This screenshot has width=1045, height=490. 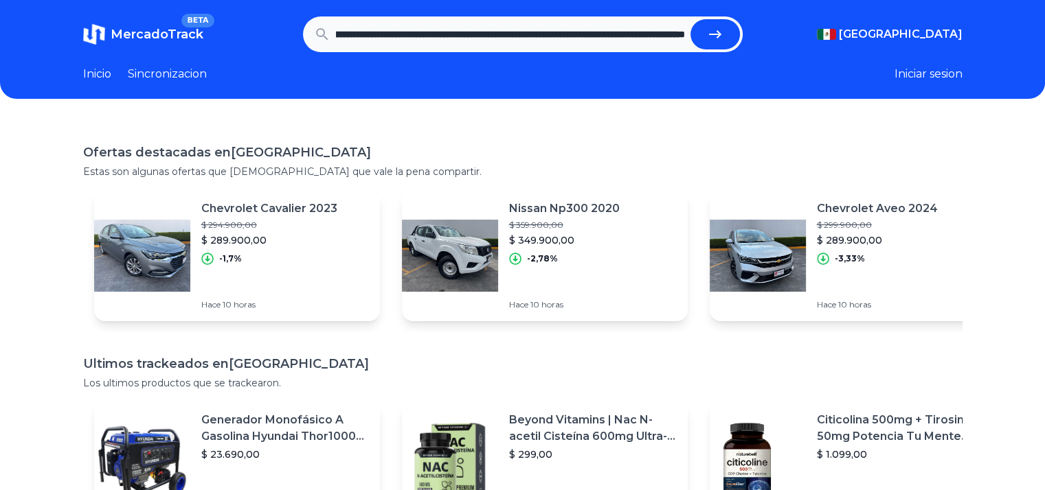 I want to click on p: Beyond Vitamins | Nac N-acetil Cisteína 600mg Ultra-premium Con Inulina De Agave (prebiótico Natu..., so click(x=593, y=429).